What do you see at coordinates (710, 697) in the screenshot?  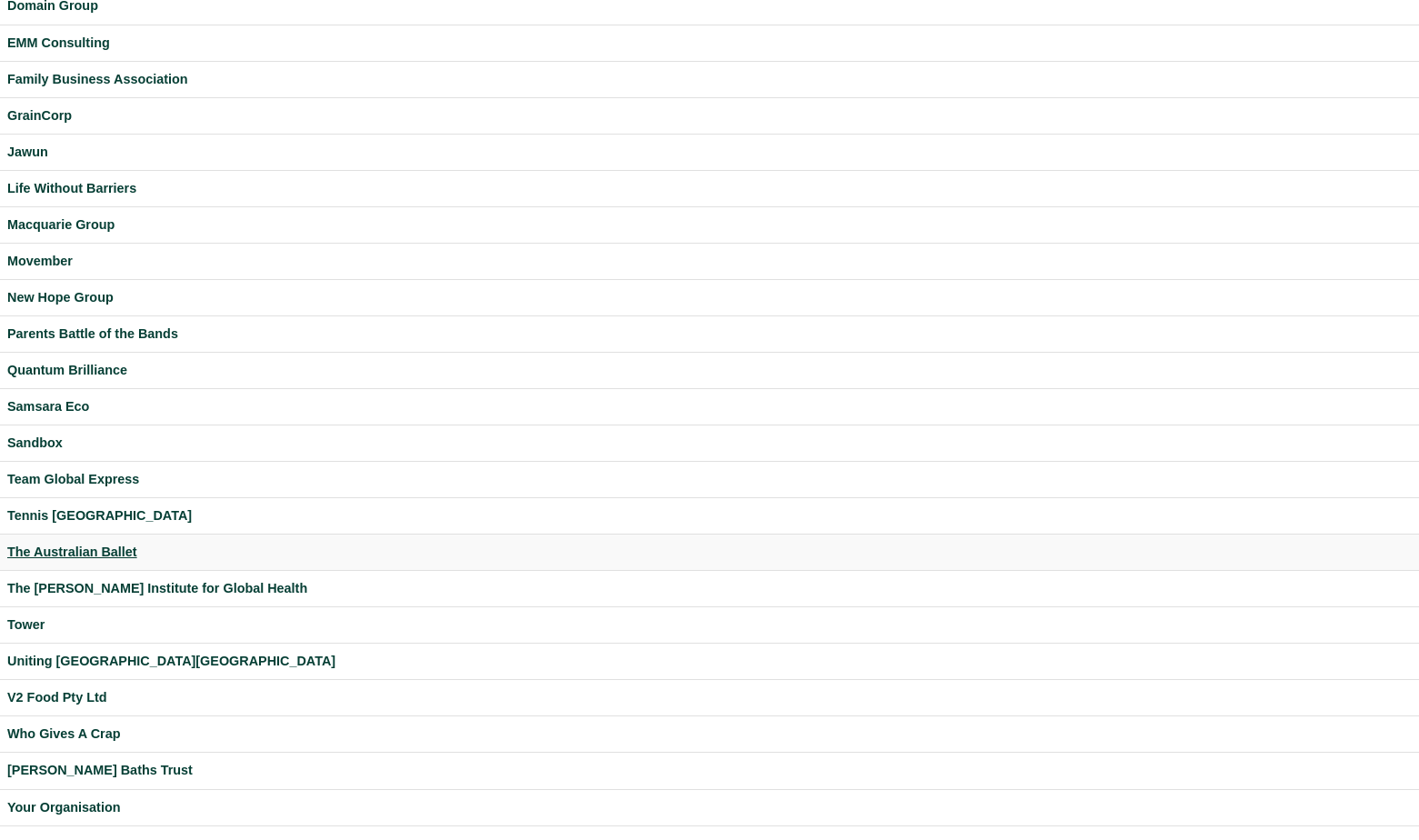 I see `a: V2 Food Pty Ltd` at bounding box center [710, 697].